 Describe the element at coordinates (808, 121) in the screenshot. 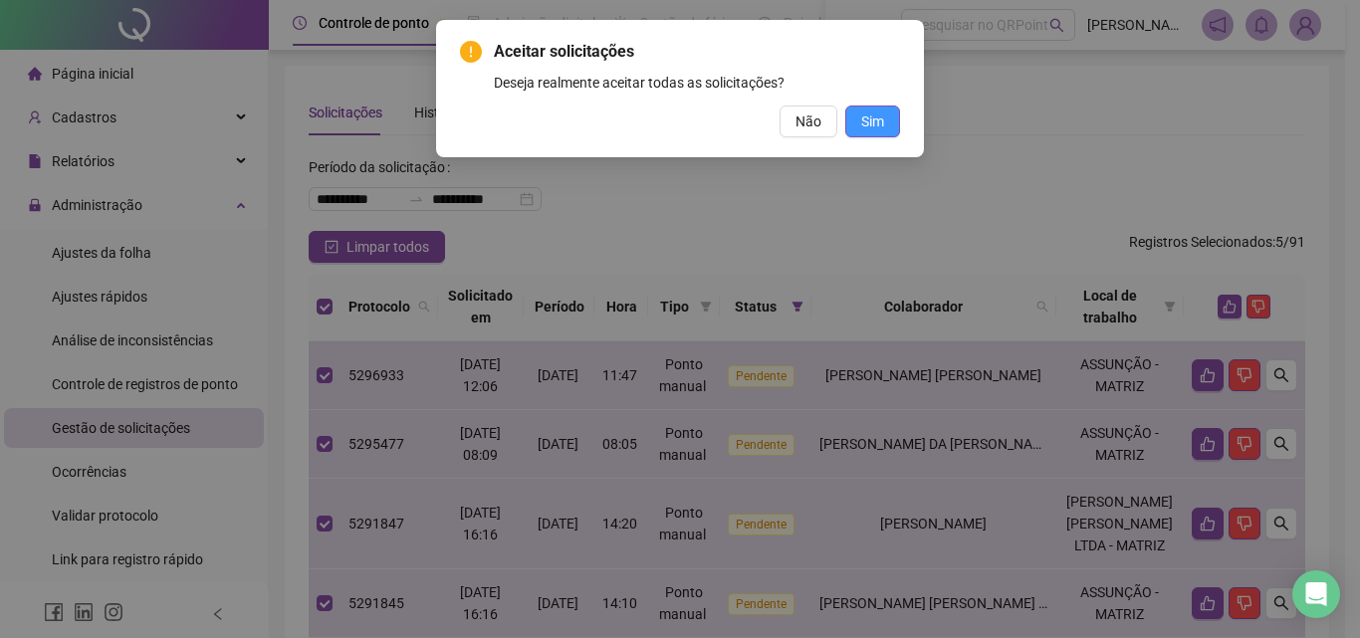

I see `span: Não` at that location.